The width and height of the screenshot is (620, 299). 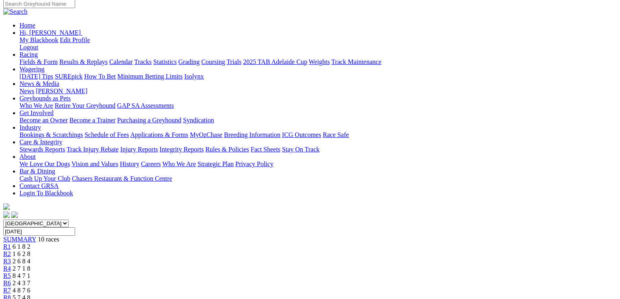 I want to click on a: Weights, so click(x=319, y=62).